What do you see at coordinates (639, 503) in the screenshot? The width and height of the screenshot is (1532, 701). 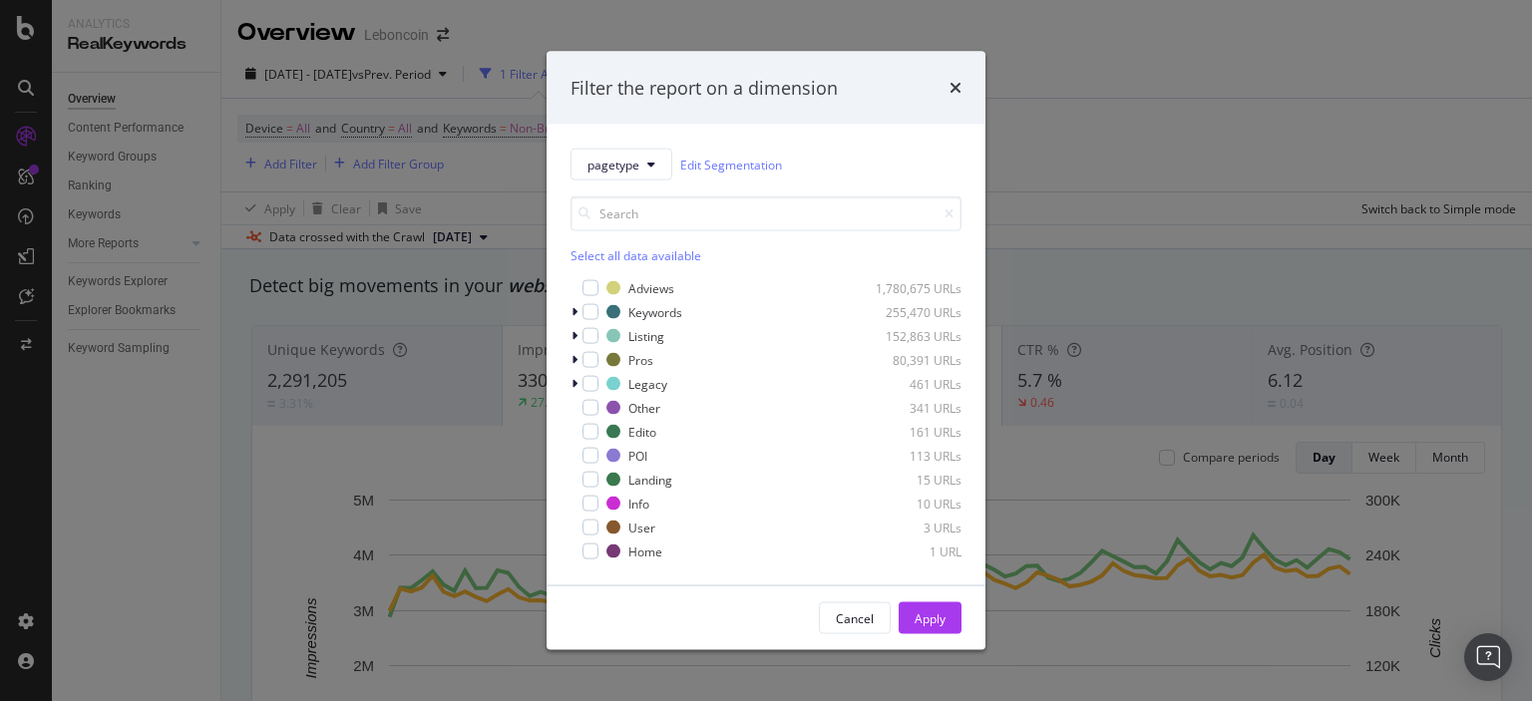 I see `div: Info` at bounding box center [639, 503].